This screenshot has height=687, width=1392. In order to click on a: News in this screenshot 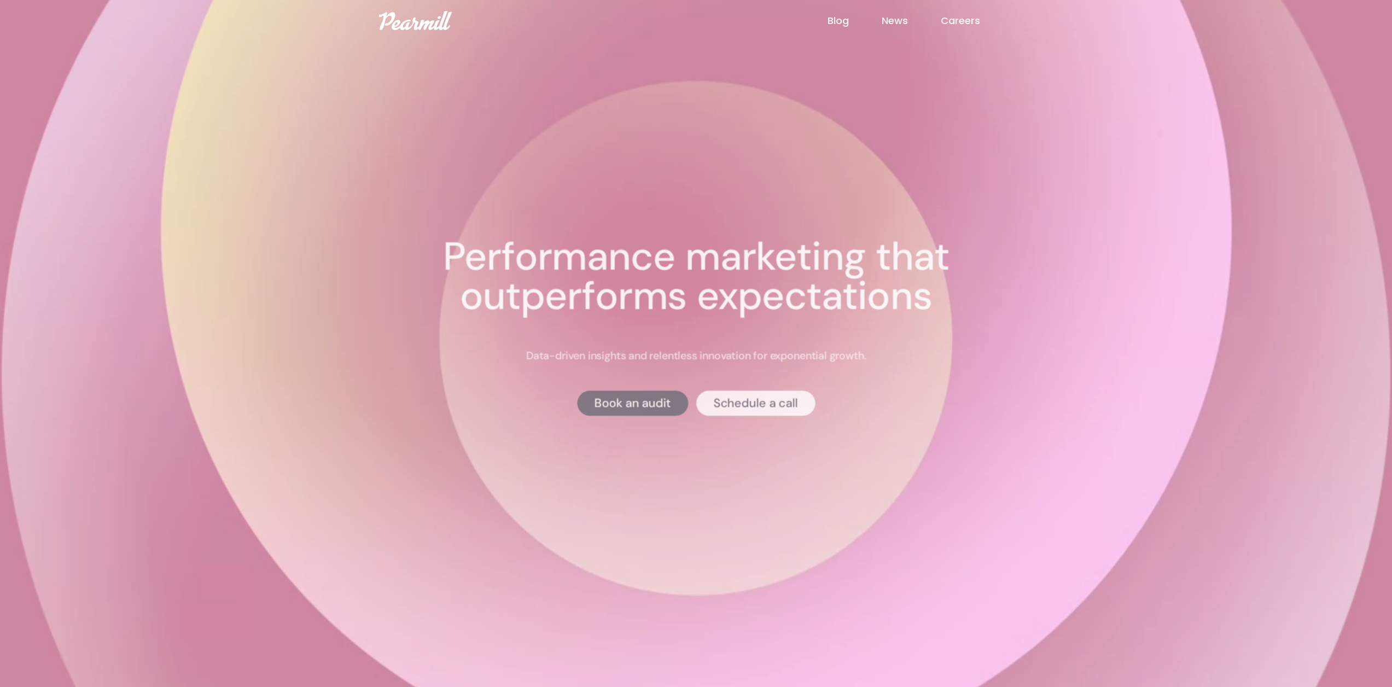, I will do `click(911, 21)`.